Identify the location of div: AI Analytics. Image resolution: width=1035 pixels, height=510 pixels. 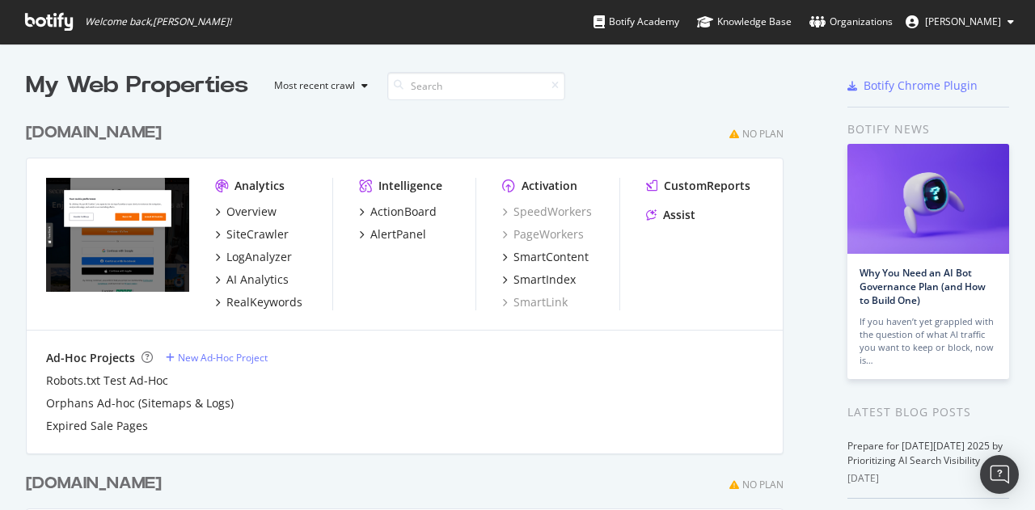
(257, 280).